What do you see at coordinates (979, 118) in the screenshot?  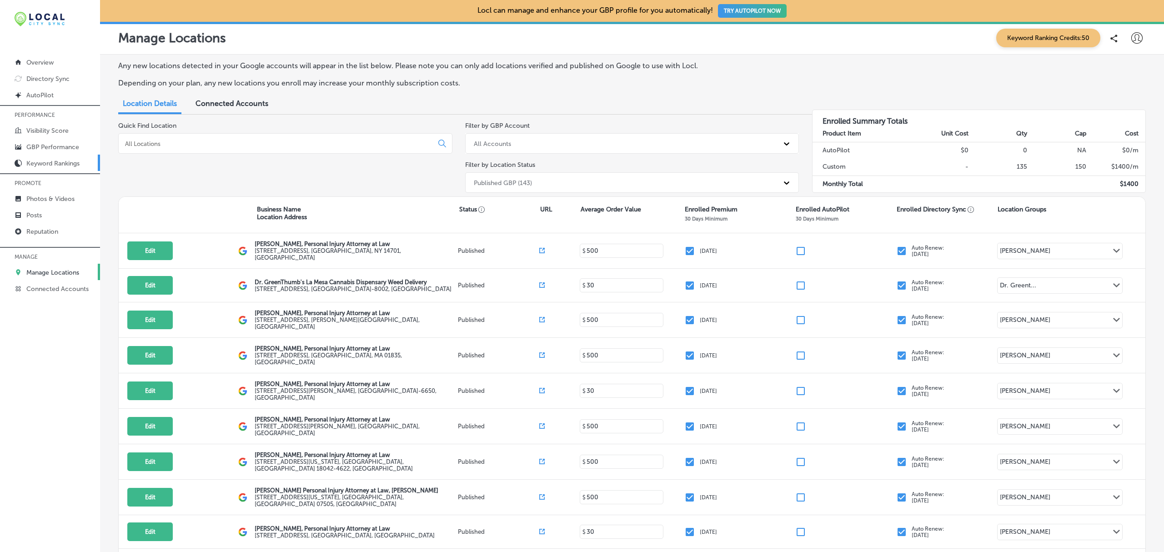 I see `h3: Enrolled Summary Totals` at bounding box center [979, 118].